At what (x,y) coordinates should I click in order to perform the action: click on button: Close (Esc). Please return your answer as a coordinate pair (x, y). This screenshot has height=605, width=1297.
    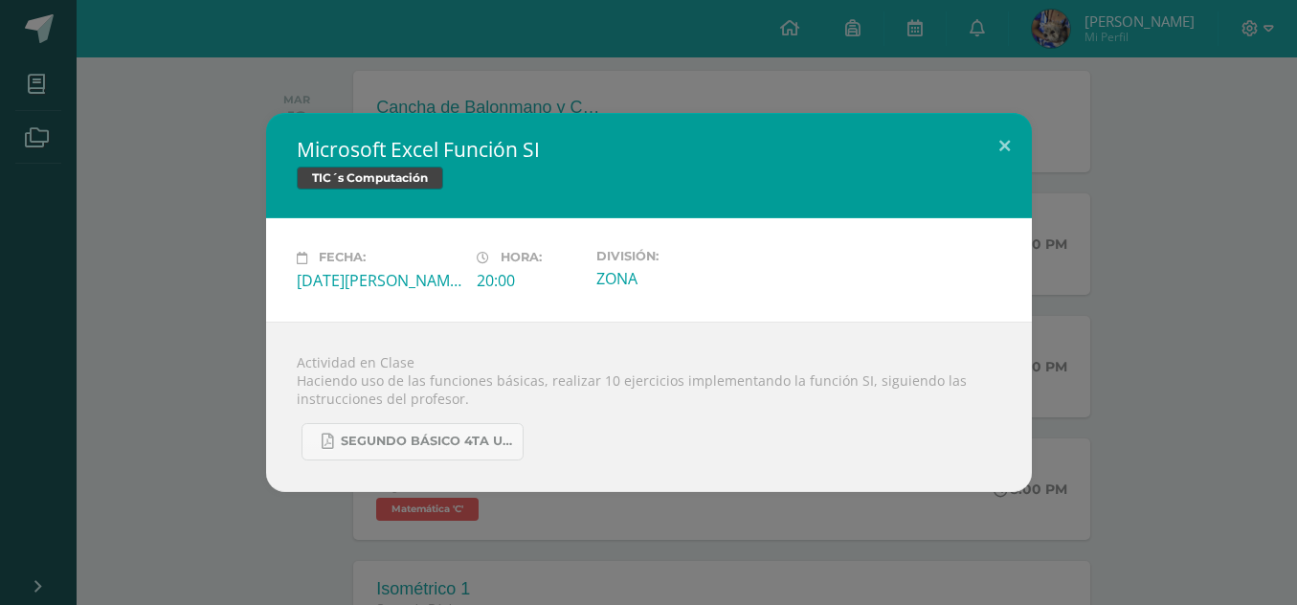
    Looking at the image, I should click on (1004, 146).